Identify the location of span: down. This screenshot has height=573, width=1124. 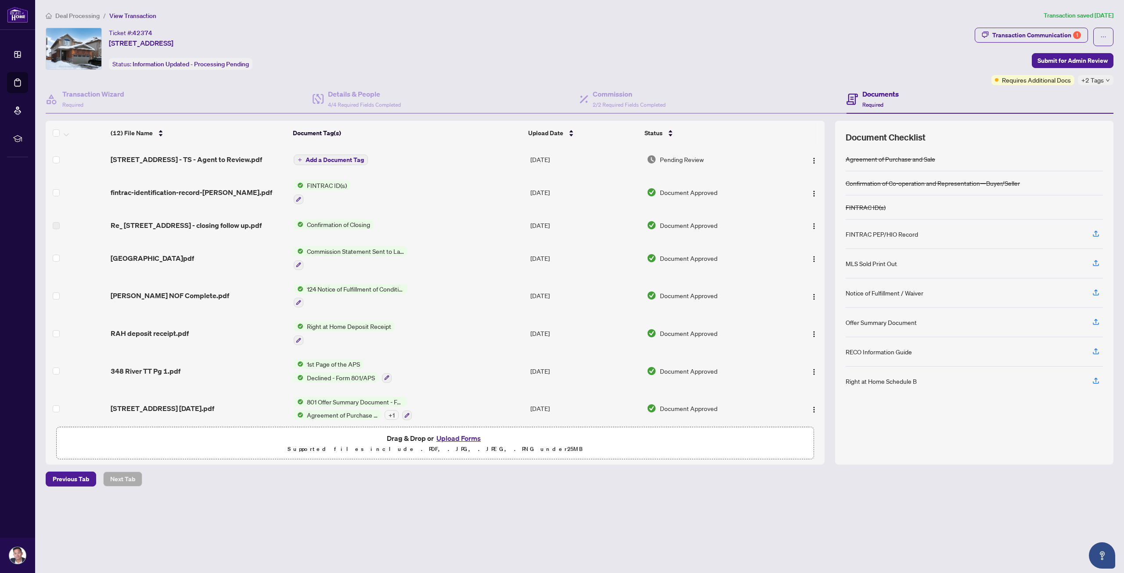
(1108, 80).